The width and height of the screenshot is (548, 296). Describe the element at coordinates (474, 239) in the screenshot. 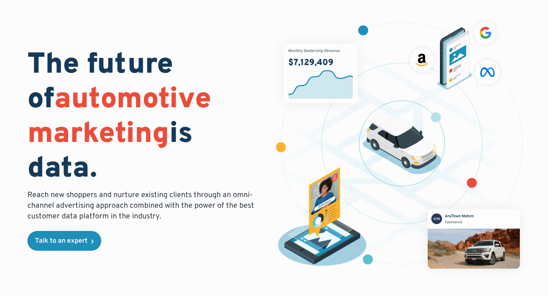

I see `img: mockup of facebook post` at that location.